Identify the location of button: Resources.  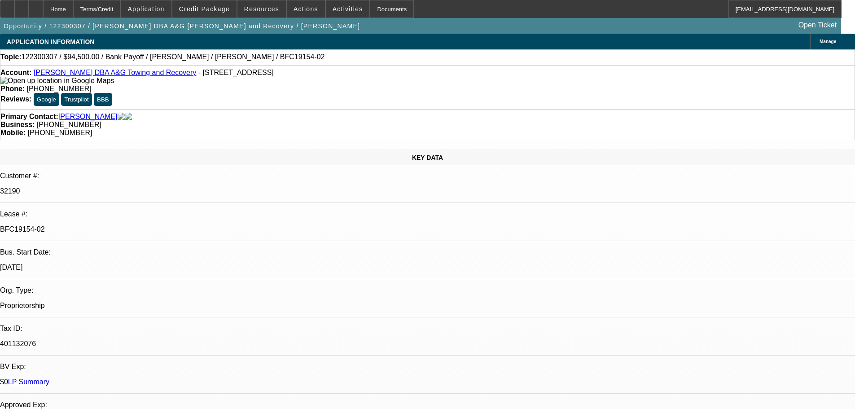
(262, 9).